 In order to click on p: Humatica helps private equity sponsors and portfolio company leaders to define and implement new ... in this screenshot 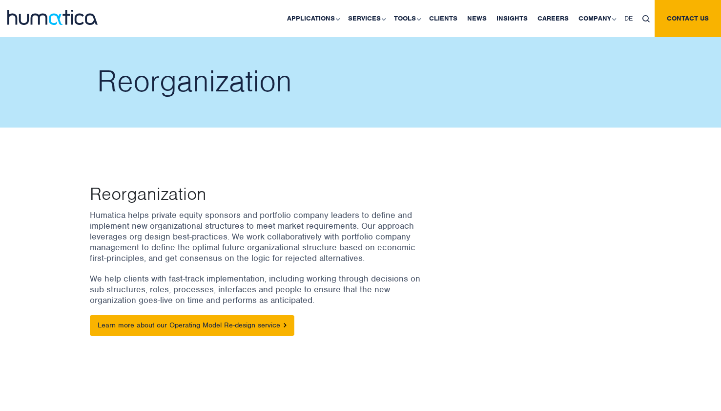, I will do `click(256, 236)`.